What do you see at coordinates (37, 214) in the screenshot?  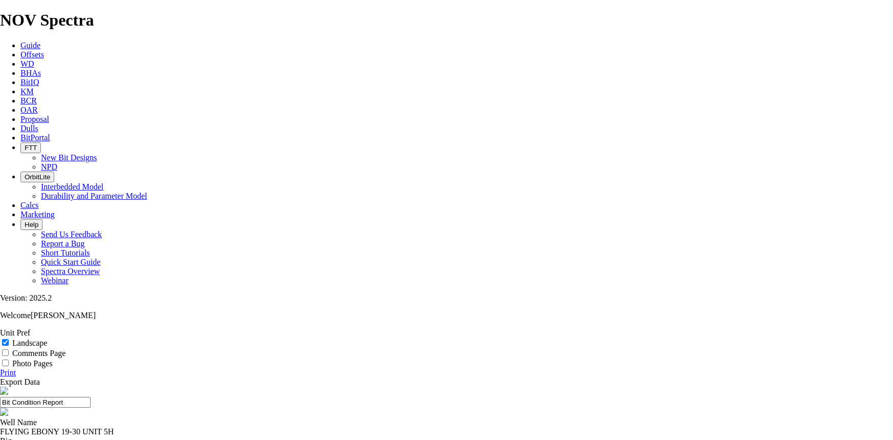 I see `span: Marketing` at bounding box center [37, 214].